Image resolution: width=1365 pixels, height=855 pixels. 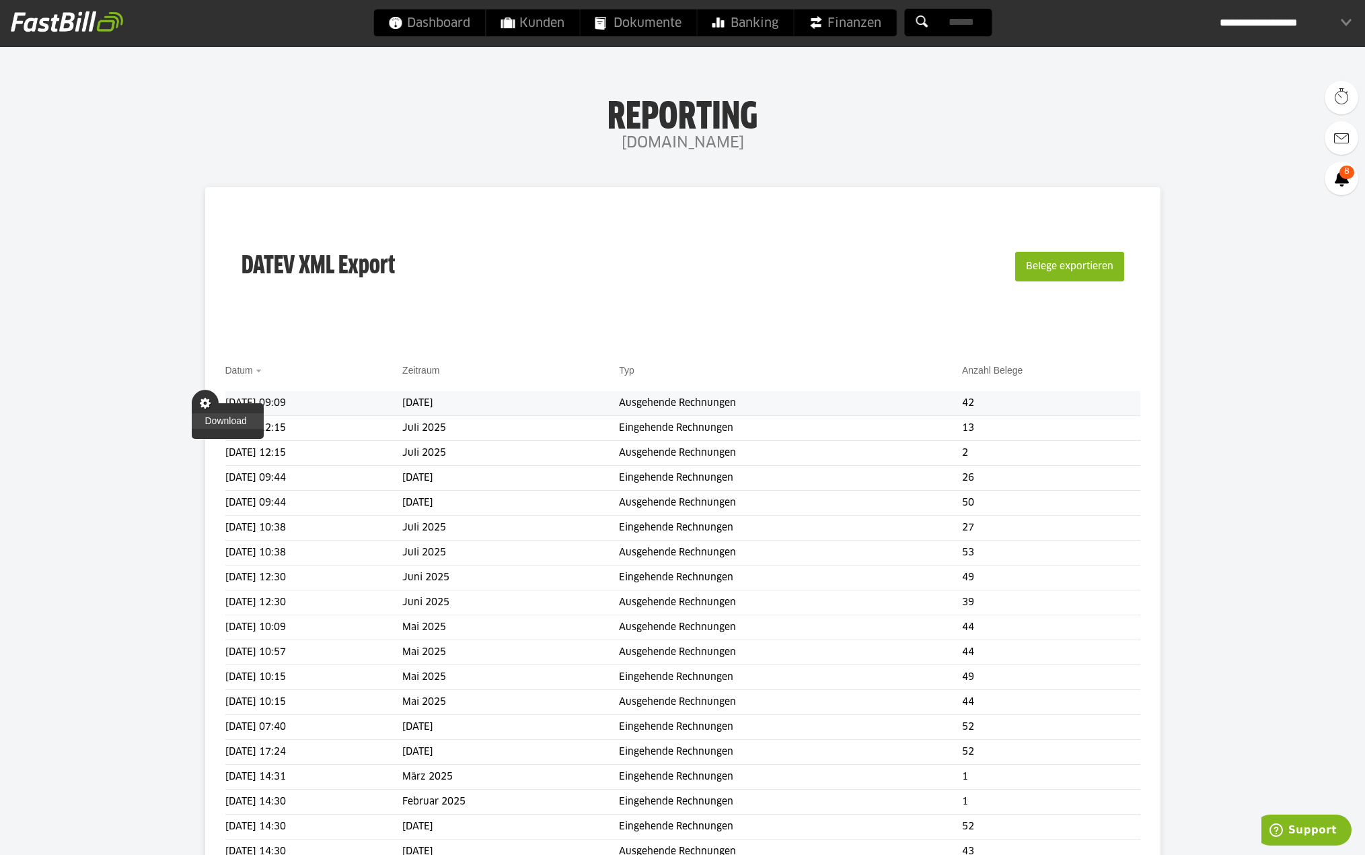 What do you see at coordinates (511, 801) in the screenshot?
I see `td: Februar 2025` at bounding box center [511, 801].